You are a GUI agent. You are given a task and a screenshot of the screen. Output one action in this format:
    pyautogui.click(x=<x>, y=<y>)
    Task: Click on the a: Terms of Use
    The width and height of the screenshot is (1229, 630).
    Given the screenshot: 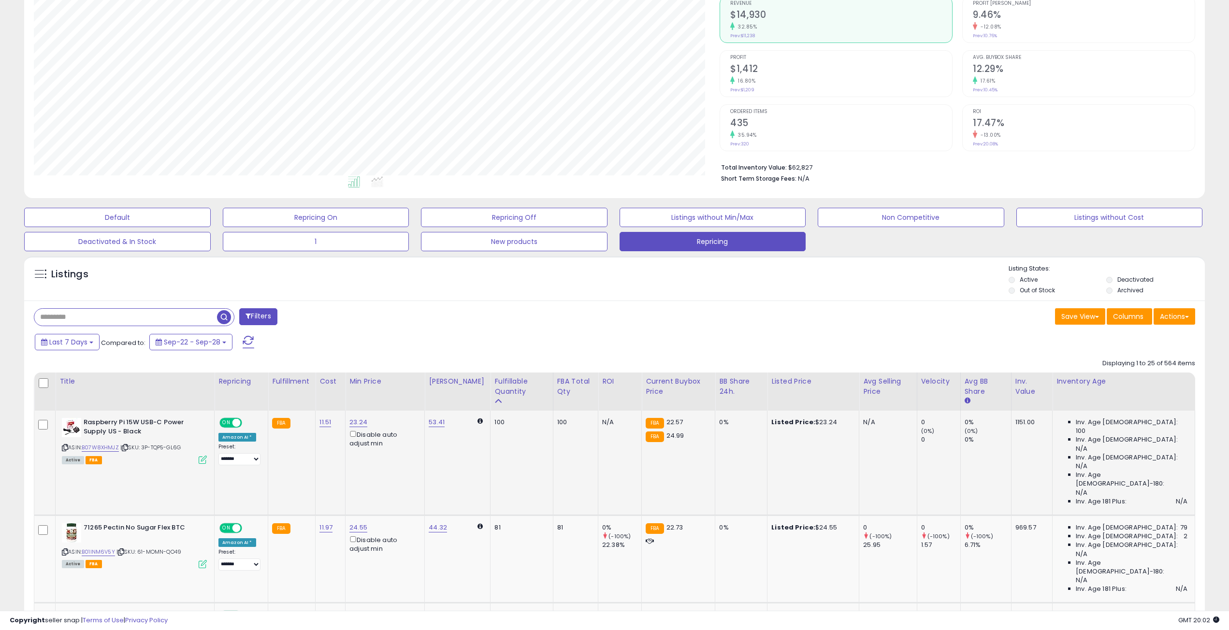 What is the action you would take?
    pyautogui.click(x=103, y=620)
    